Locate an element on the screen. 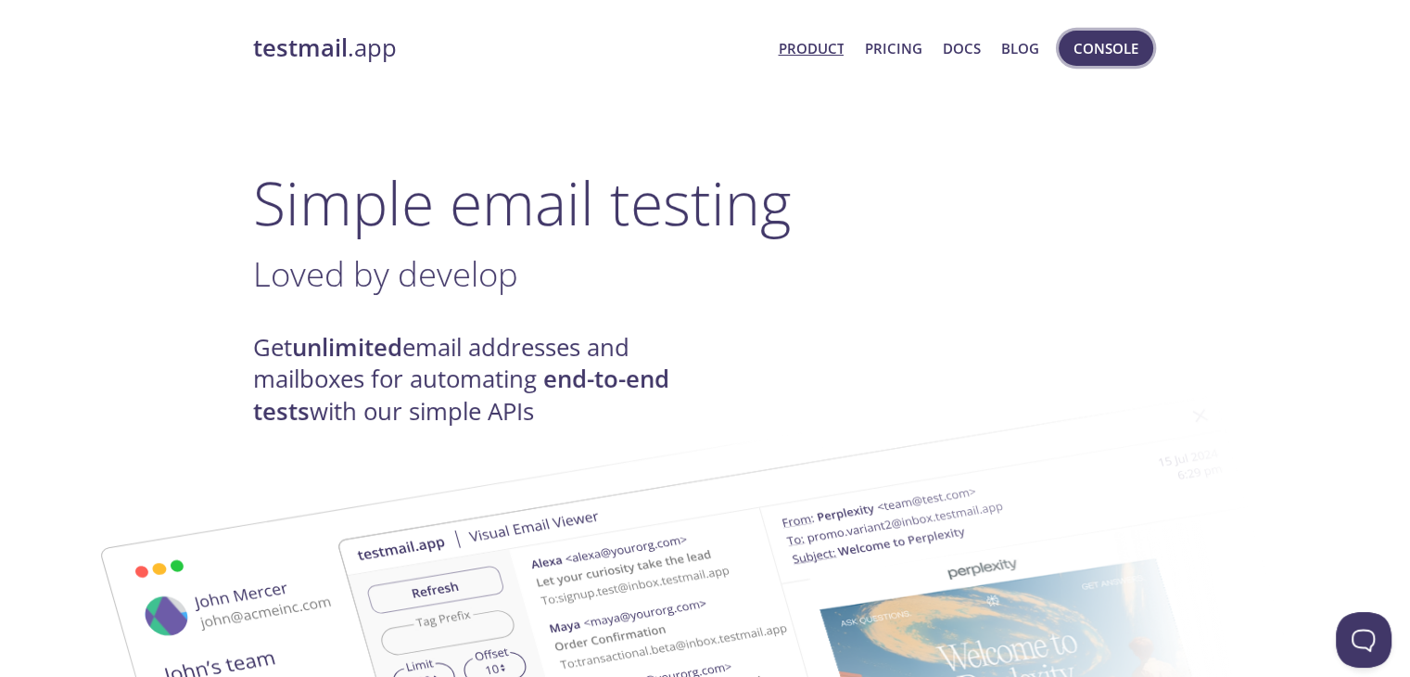 The image size is (1410, 677). h1: Simple email testing is located at coordinates (705, 202).